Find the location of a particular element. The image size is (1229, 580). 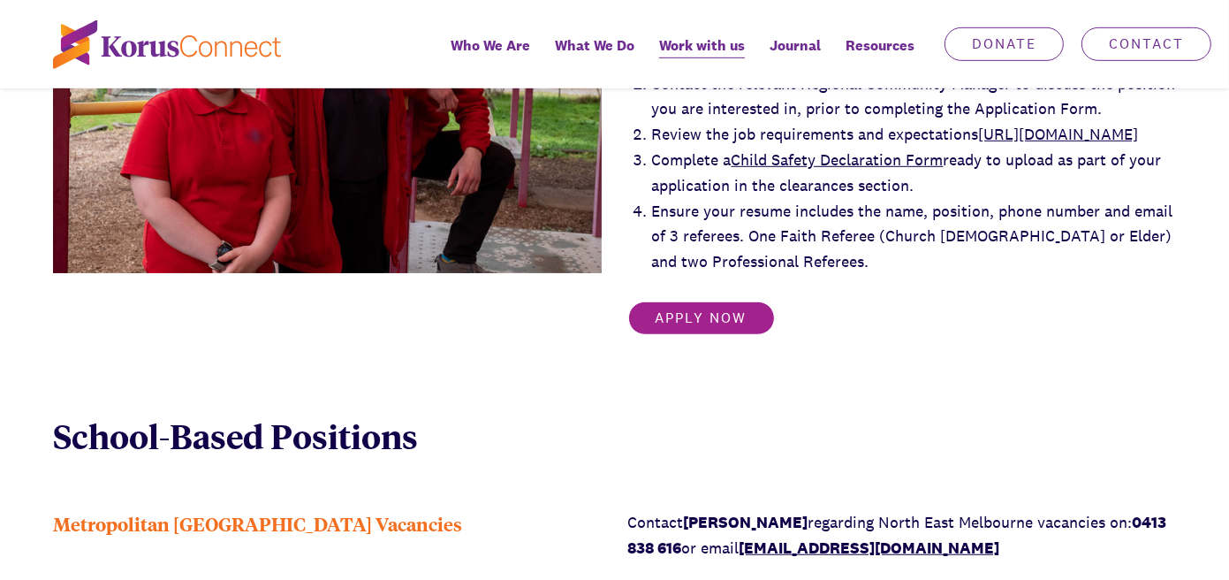

a: Apply Now is located at coordinates (702, 318).